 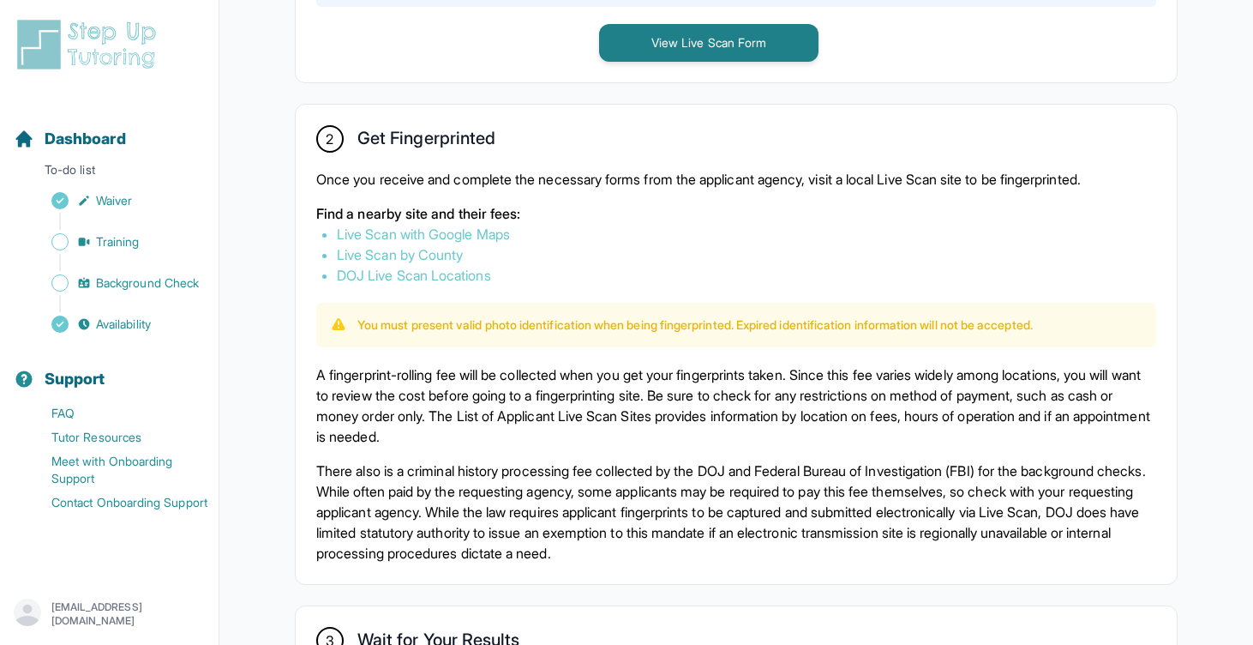 What do you see at coordinates (426, 141) in the screenshot?
I see `h2: Get Fingerprinted` at bounding box center [426, 141].